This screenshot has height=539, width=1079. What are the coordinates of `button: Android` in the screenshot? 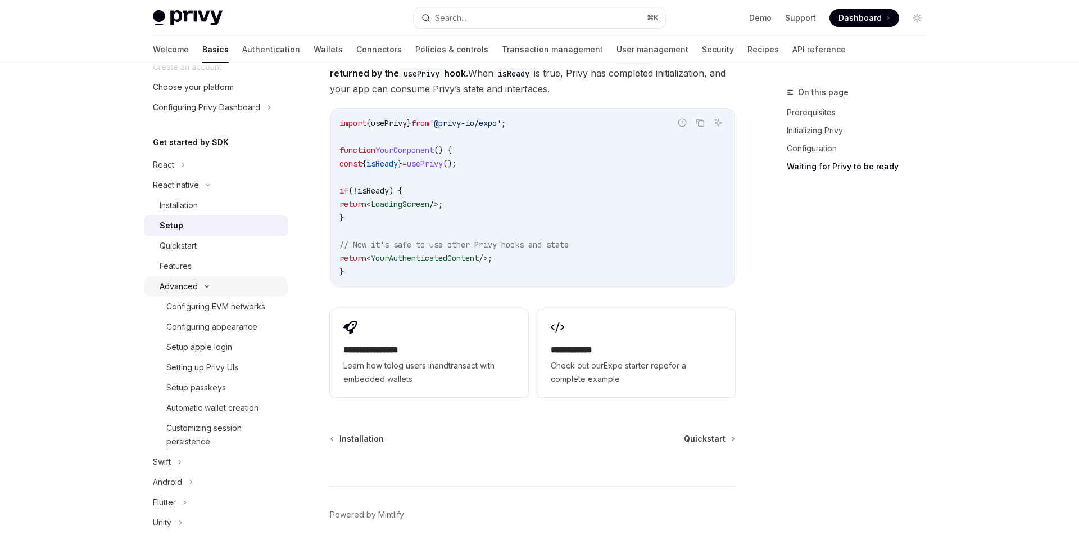 It's located at (216, 482).